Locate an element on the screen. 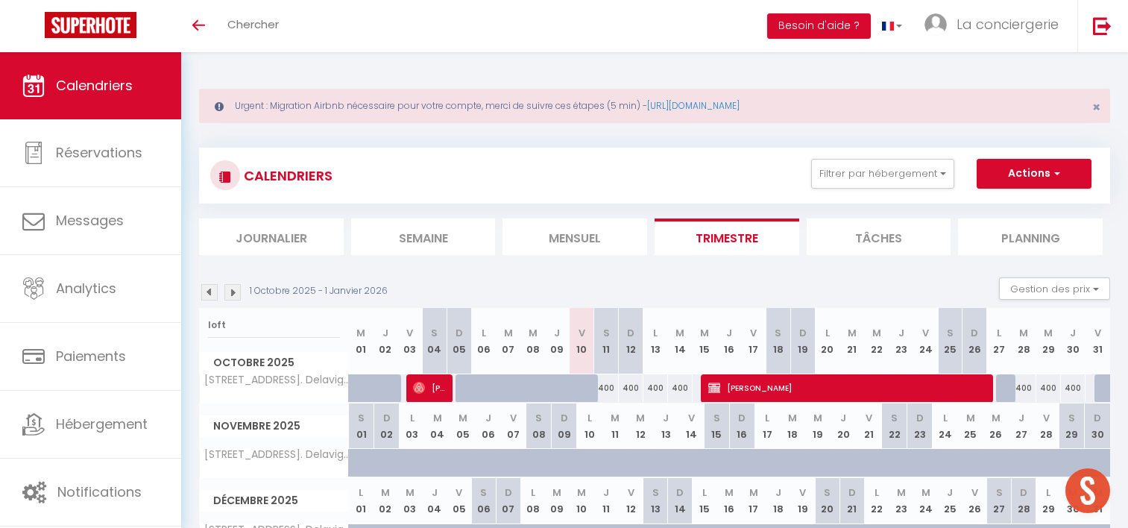 The width and height of the screenshot is (1128, 528). li: Semaine is located at coordinates (423, 236).